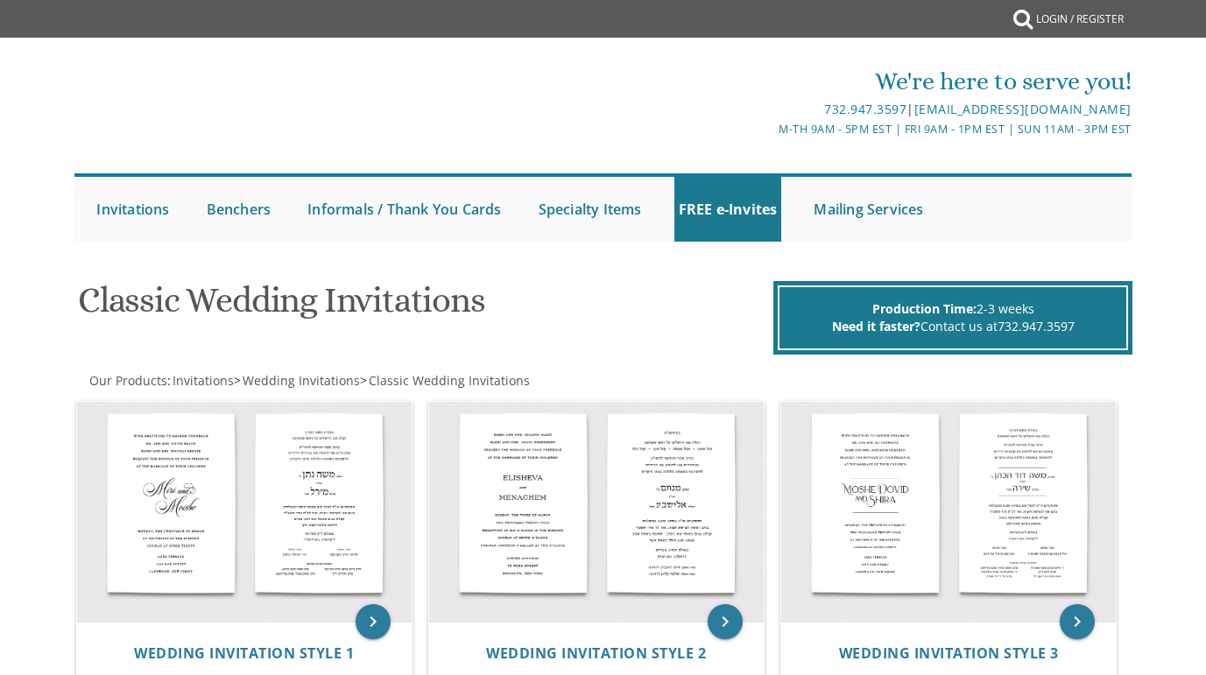 The width and height of the screenshot is (1206, 675). I want to click on span: Wedding Invitation Style 1, so click(244, 653).